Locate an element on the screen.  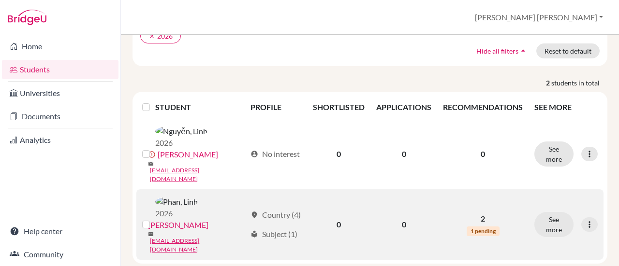
th: PROFILE is located at coordinates (275, 107).